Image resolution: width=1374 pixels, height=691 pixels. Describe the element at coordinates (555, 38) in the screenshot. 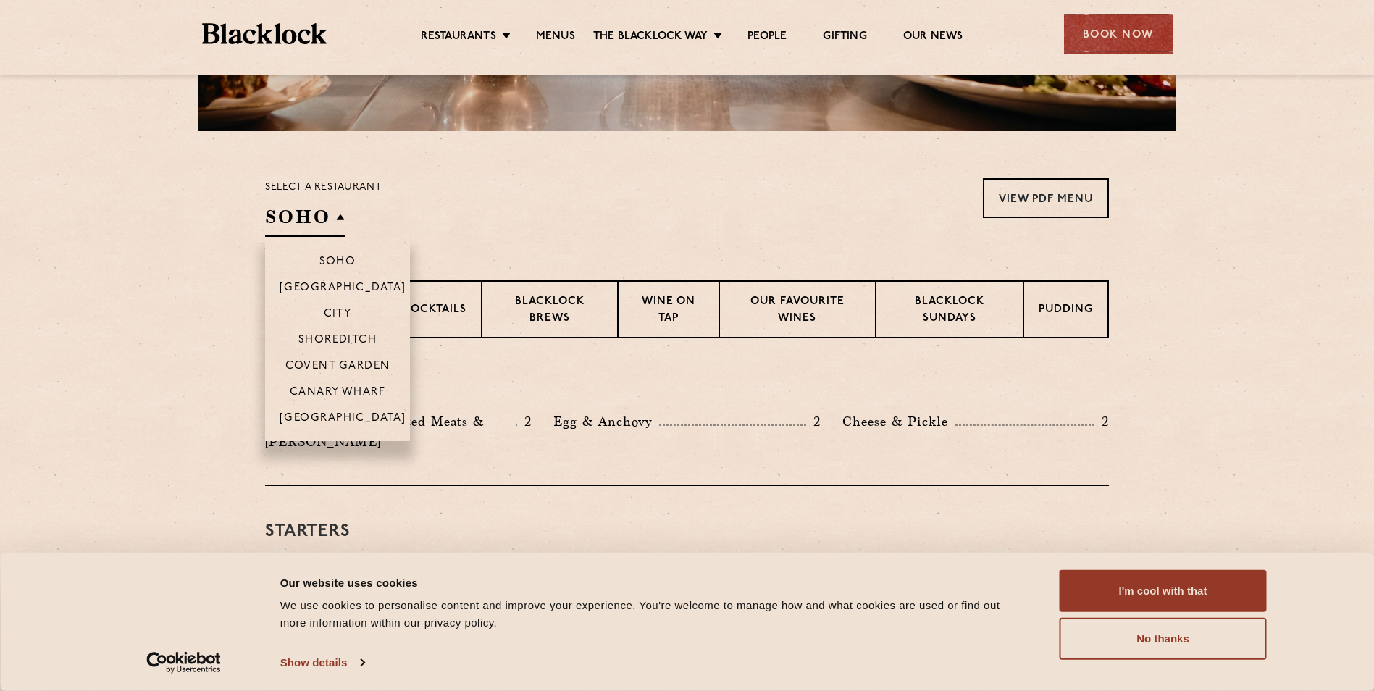

I see `a: Menus` at that location.